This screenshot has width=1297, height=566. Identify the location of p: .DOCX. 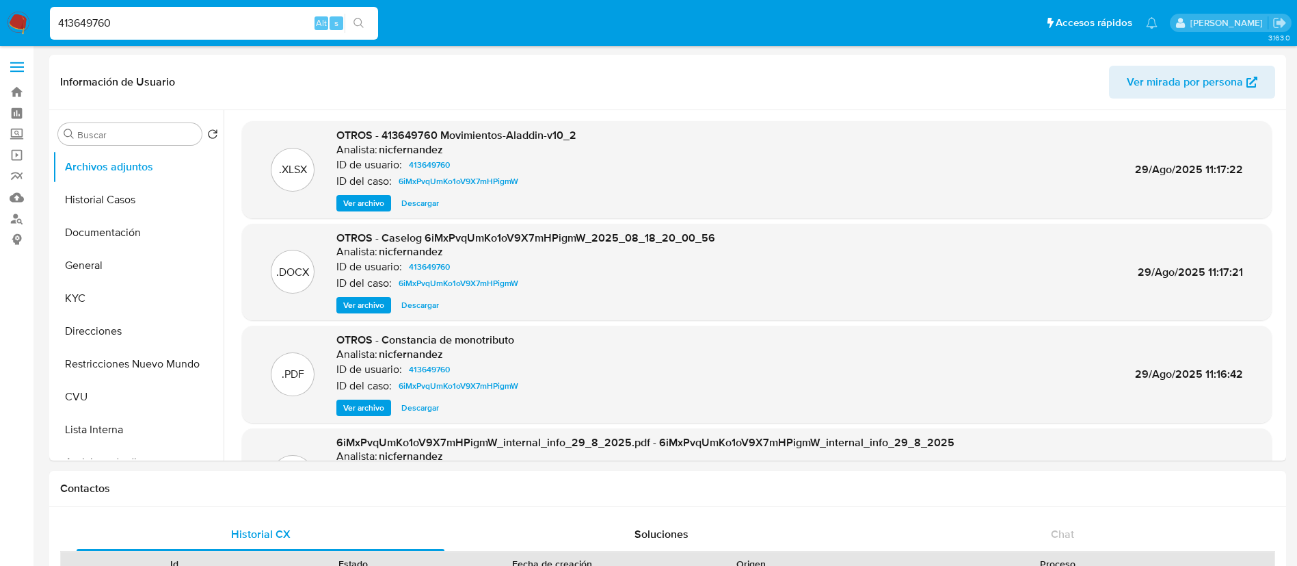
(293, 272).